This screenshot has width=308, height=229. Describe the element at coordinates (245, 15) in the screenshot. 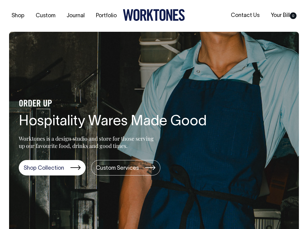

I see `a: Contact Us` at that location.